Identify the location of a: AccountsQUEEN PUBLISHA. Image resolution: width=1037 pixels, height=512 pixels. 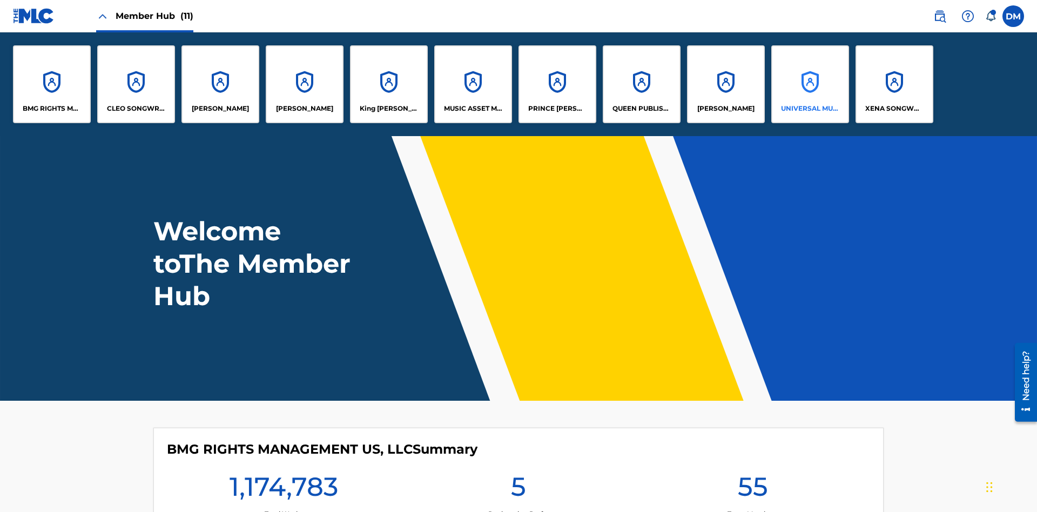
(642, 84).